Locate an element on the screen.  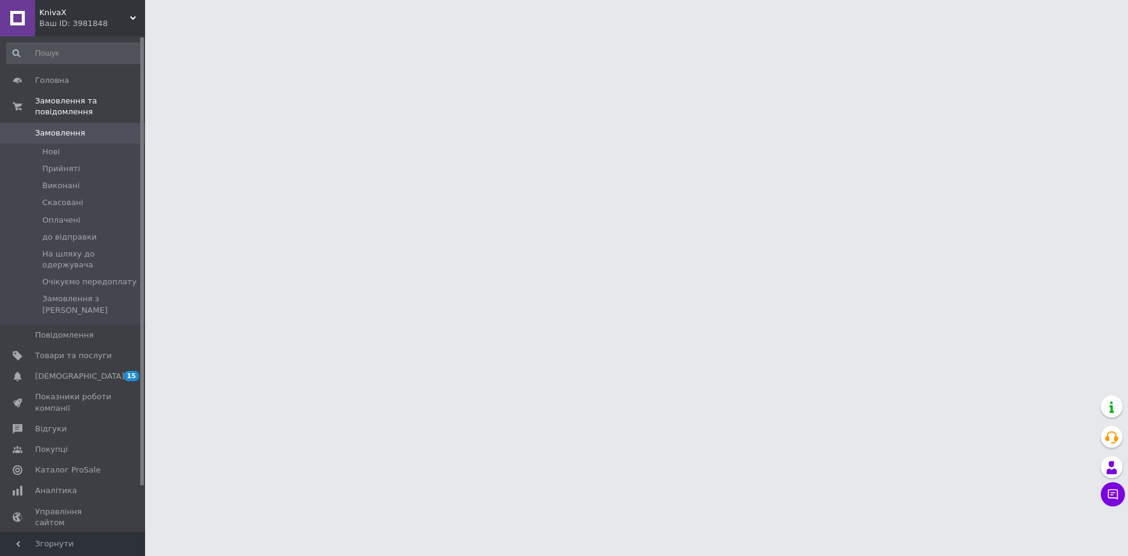
span: Скасовані is located at coordinates (63, 203).